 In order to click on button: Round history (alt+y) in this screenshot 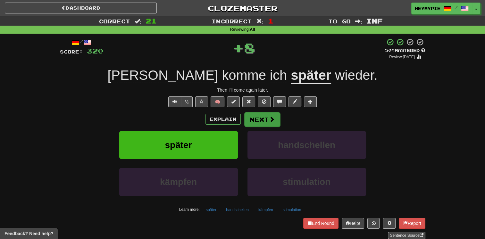, I will do `click(373, 223)`.